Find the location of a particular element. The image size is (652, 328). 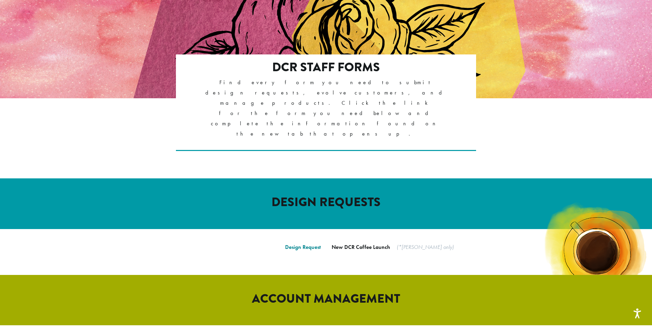

a: Design Request is located at coordinates (303, 247).